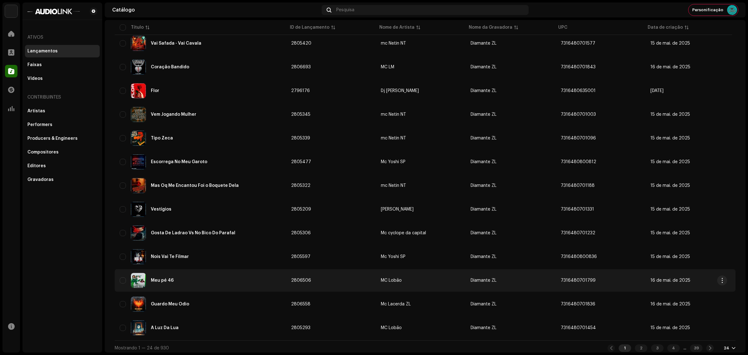  What do you see at coordinates (216, 10) in the screenshot?
I see `div: Catálogo` at bounding box center [216, 10].